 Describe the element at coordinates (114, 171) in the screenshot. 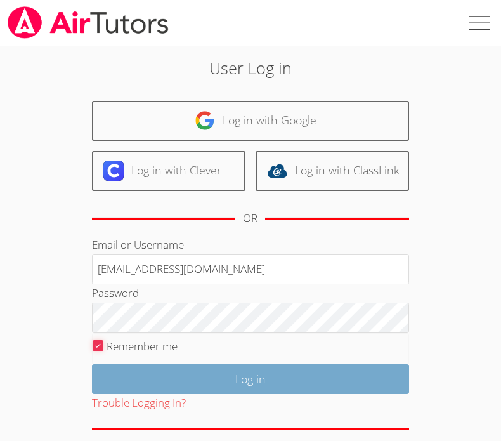

I see `img: clever-logo-6eab21bc6e7a338710f1a6ff85c0baf02591cd810cc4098c63d3a4b26e2feb20.svg` at that location.